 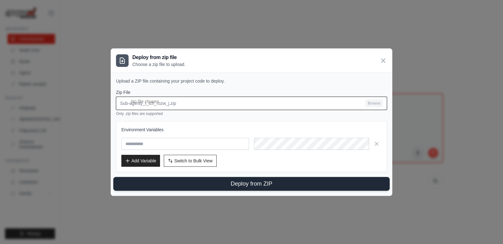 What do you see at coordinates (251, 184) in the screenshot?
I see `button: Deploy from ZIP` at bounding box center [251, 184].